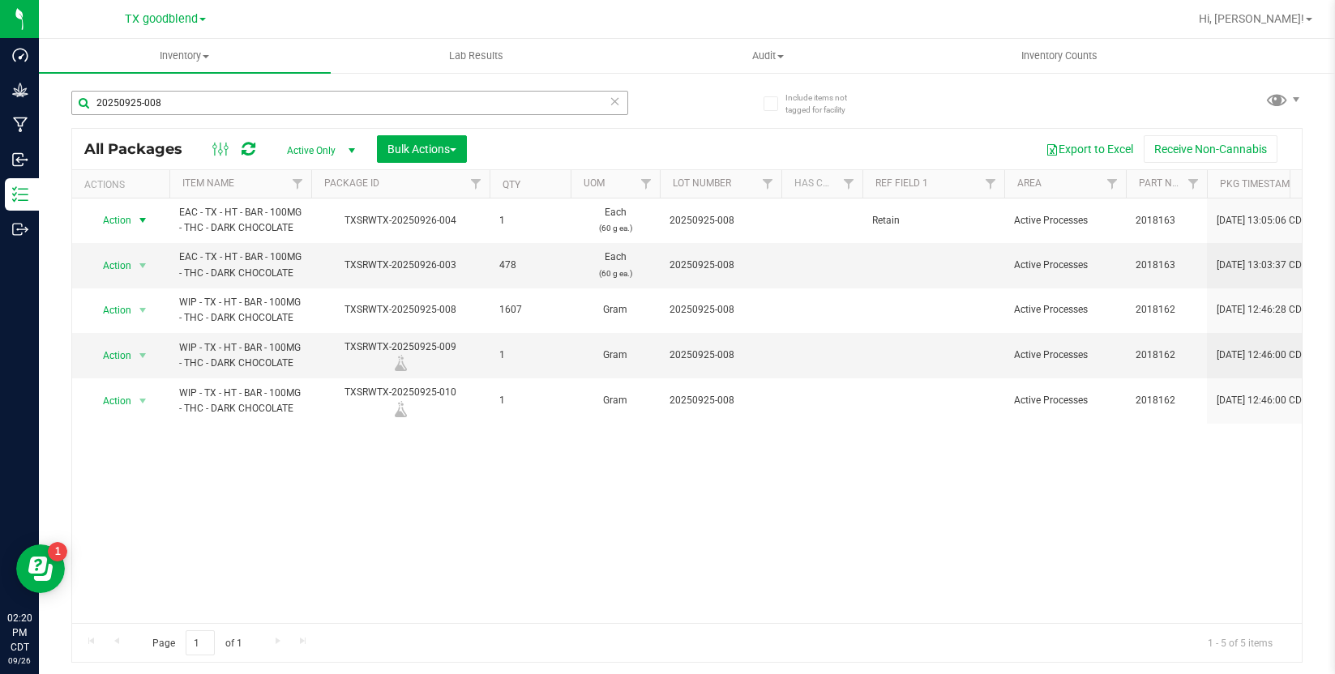  I want to click on button: Receive Non-Cannabis, so click(1210, 149).